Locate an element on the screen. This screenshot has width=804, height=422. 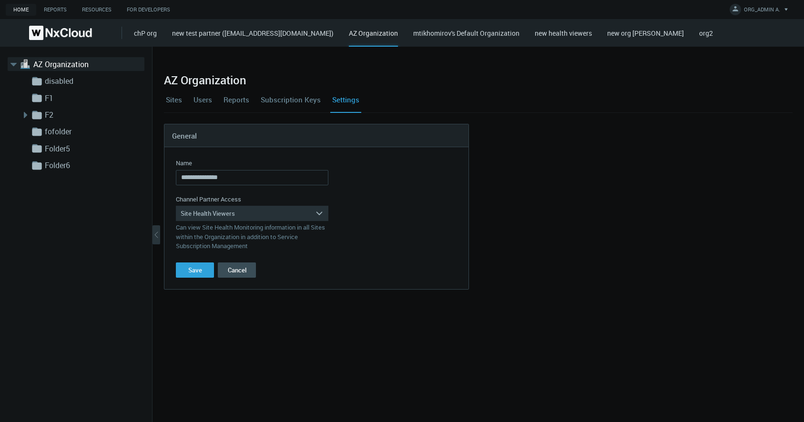
label: Channel Partner Access is located at coordinates (208, 200).